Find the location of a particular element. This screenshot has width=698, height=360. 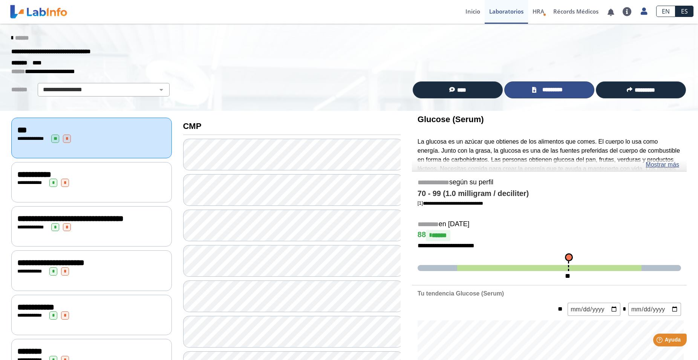

b: Tu tendencia Glucose (Serum) is located at coordinates (460, 293).